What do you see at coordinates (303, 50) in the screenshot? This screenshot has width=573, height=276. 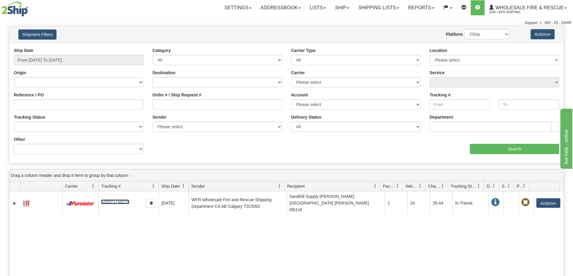 I see `label: Carrier Type` at bounding box center [303, 50].